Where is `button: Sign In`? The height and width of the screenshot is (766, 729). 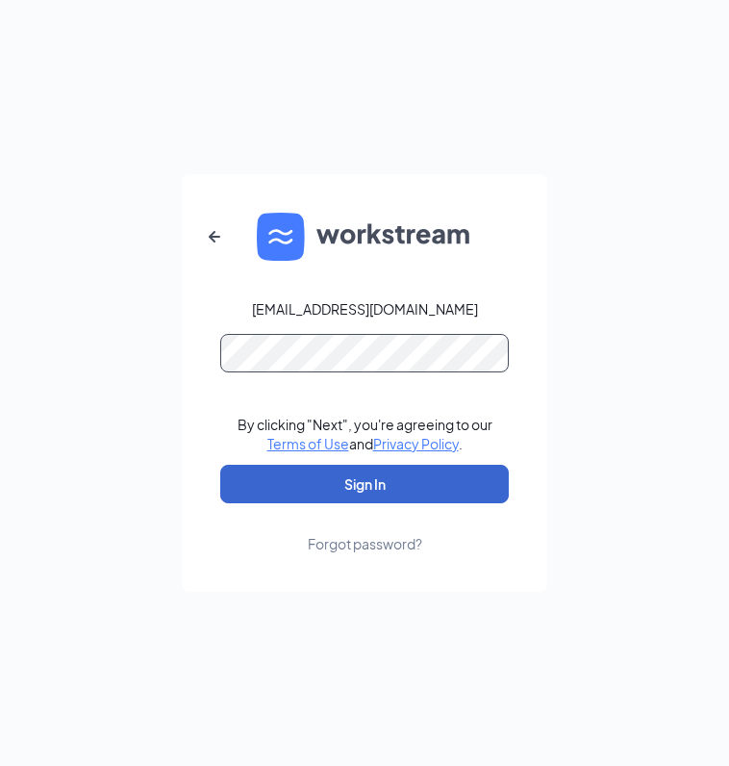
button: Sign In is located at coordinates (365, 484).